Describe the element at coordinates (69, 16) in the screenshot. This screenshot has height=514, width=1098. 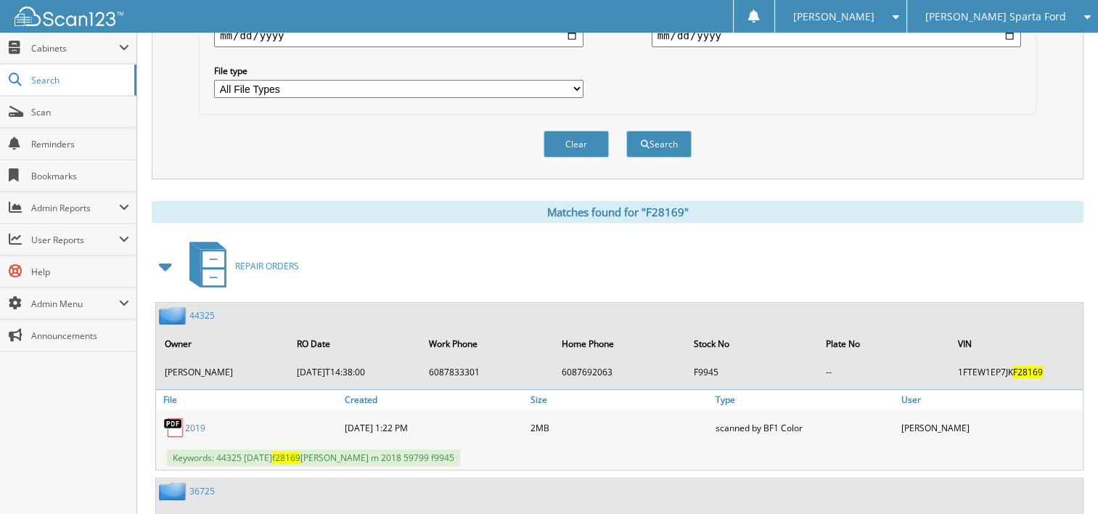
I see `img: scan123-logo-white.svg` at that location.